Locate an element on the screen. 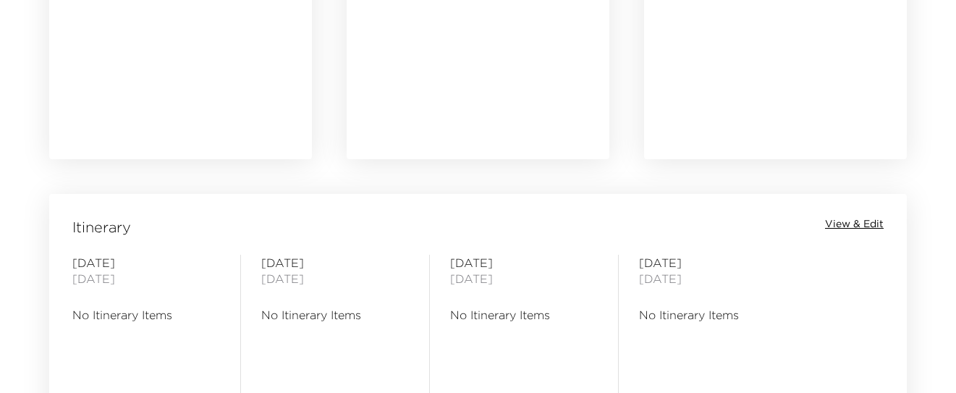 Image resolution: width=956 pixels, height=393 pixels. button: View & Edit is located at coordinates (854, 224).